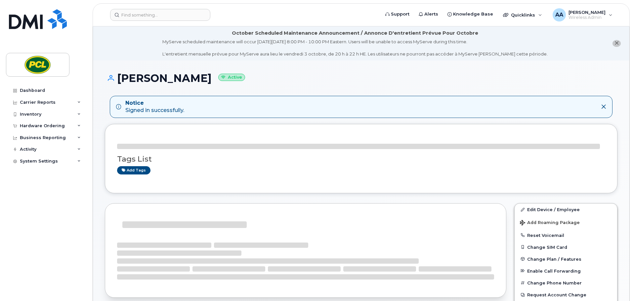 The image size is (633, 301). What do you see at coordinates (565, 222) in the screenshot?
I see `button: Add Roaming Package` at bounding box center [565, 222].